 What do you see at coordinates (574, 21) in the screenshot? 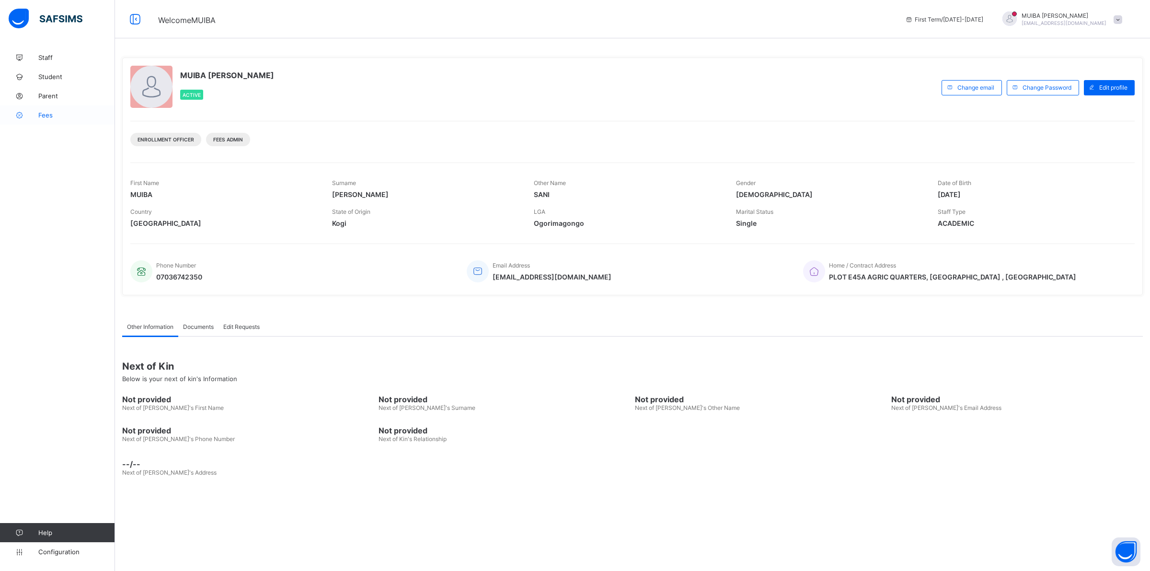
I see `img: receipt.26f346b57495a98c98ef9b0bc63aa4d8.svg` at bounding box center [574, 21].